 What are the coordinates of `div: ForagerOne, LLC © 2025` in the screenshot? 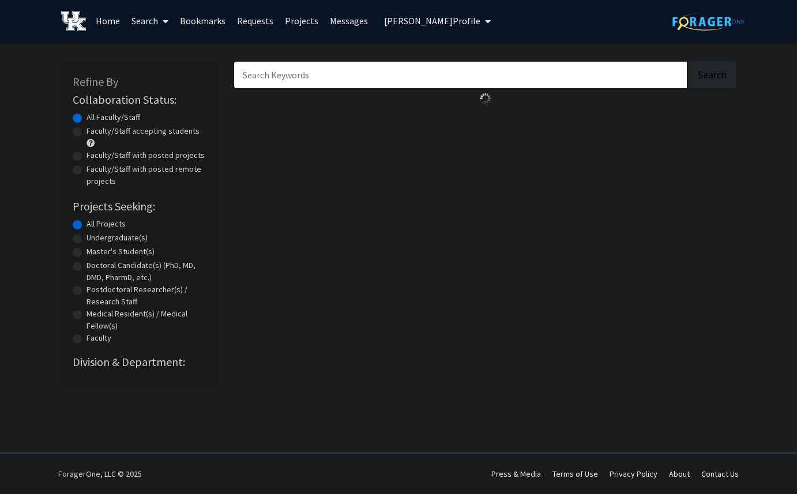 It's located at (100, 474).